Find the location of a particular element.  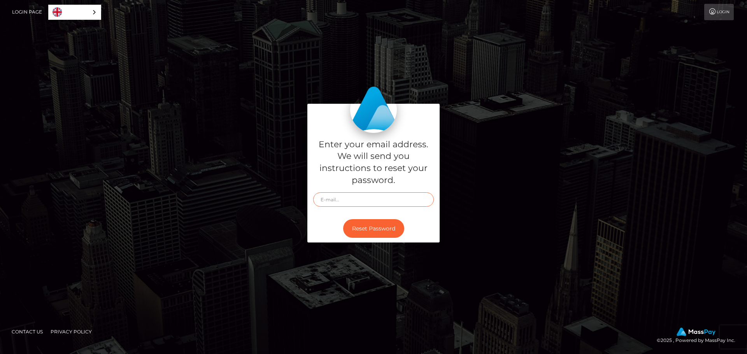

button: Reset Password is located at coordinates (373, 229).